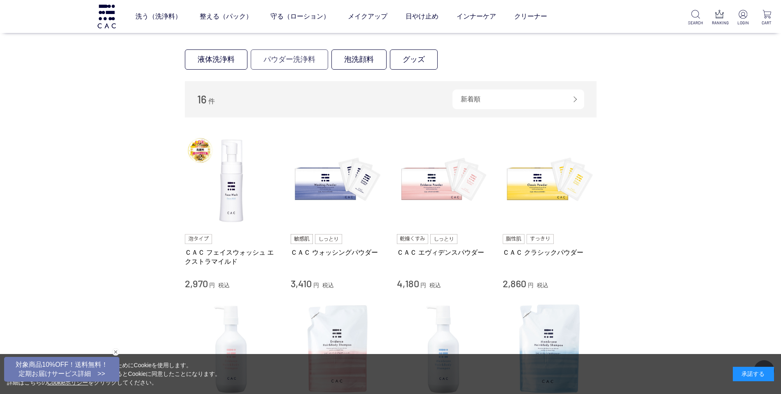 The height and width of the screenshot is (394, 781). I want to click on a: 守る（ローション）, so click(300, 16).